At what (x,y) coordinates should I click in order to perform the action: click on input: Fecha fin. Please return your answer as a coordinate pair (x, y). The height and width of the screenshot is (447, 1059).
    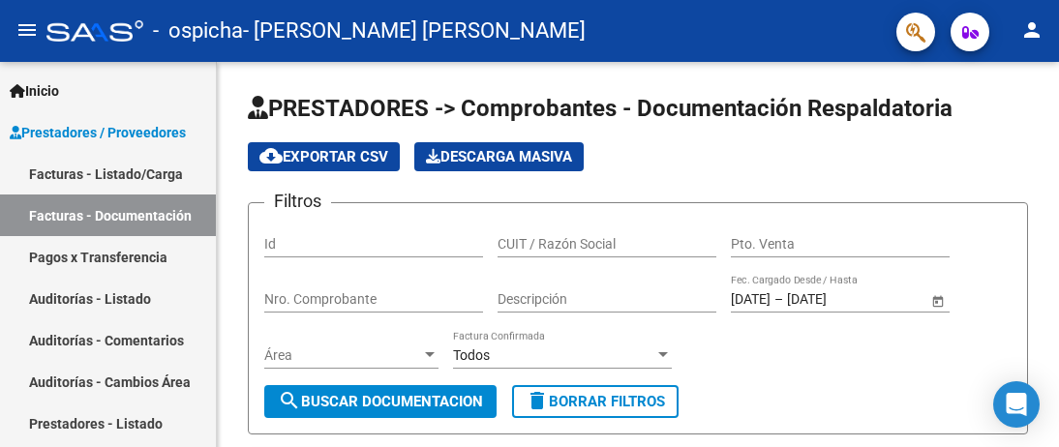
    Looking at the image, I should click on (834, 299).